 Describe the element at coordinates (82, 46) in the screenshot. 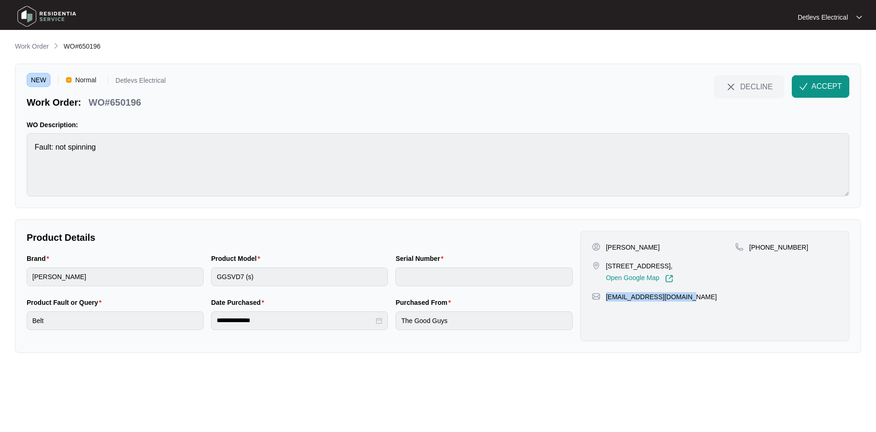

I see `span: WO#650196` at that location.